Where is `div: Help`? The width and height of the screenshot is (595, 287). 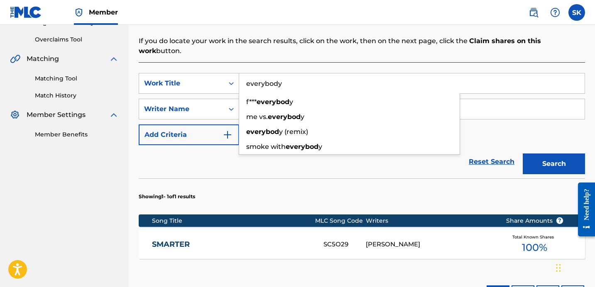
div: Help is located at coordinates (555, 12).